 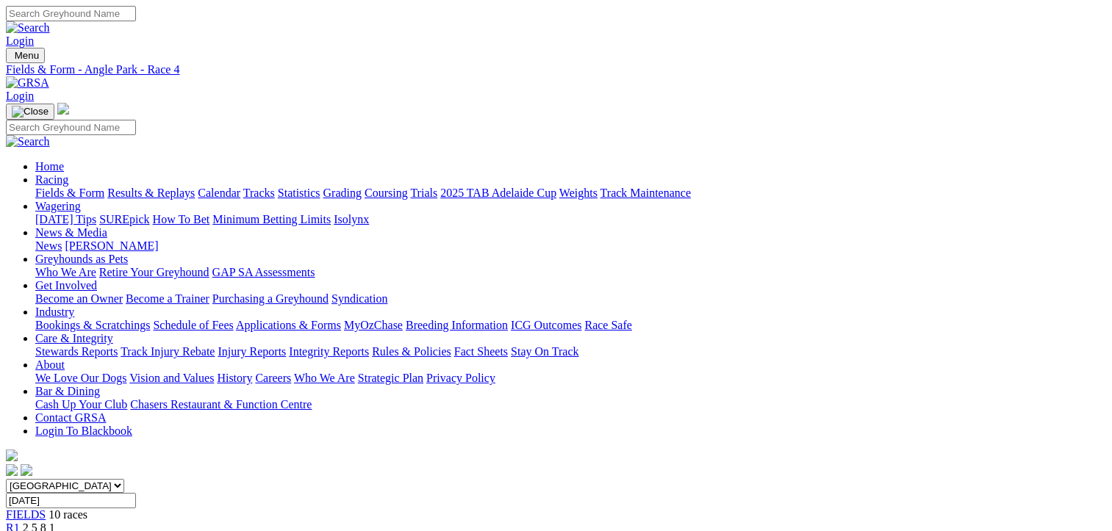 I want to click on a: Login To Blackbook, so click(x=84, y=431).